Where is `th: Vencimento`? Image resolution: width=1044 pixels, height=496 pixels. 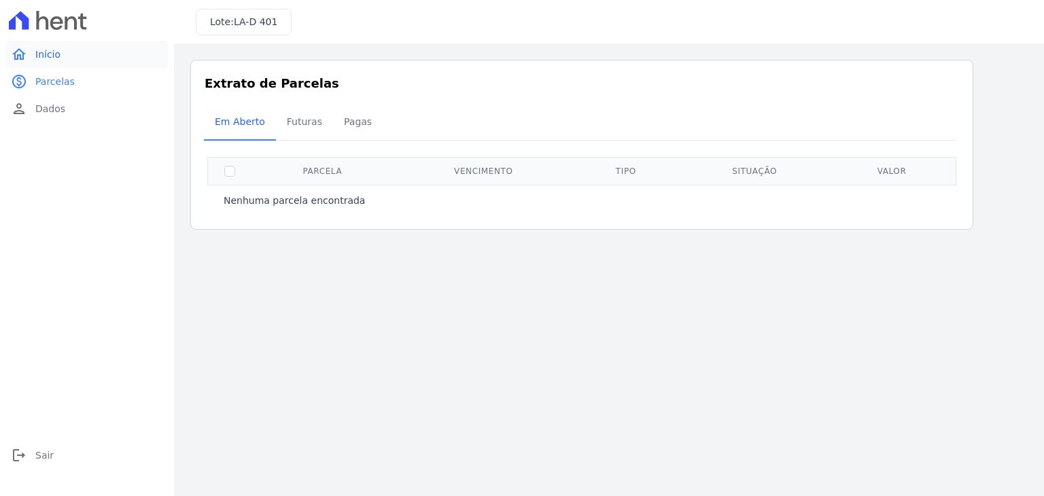
th: Vencimento is located at coordinates (483, 171).